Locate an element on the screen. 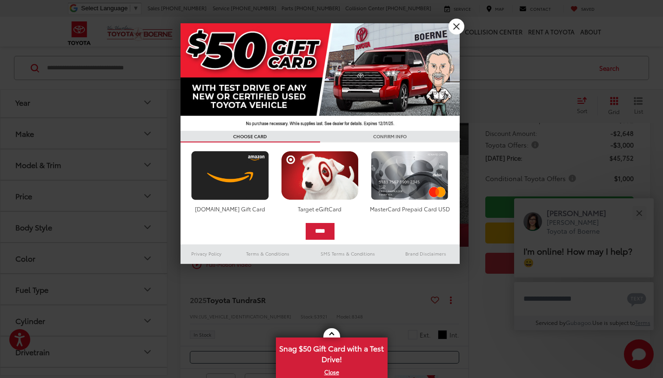  a: SMS Terms & Conditions is located at coordinates (348, 254).